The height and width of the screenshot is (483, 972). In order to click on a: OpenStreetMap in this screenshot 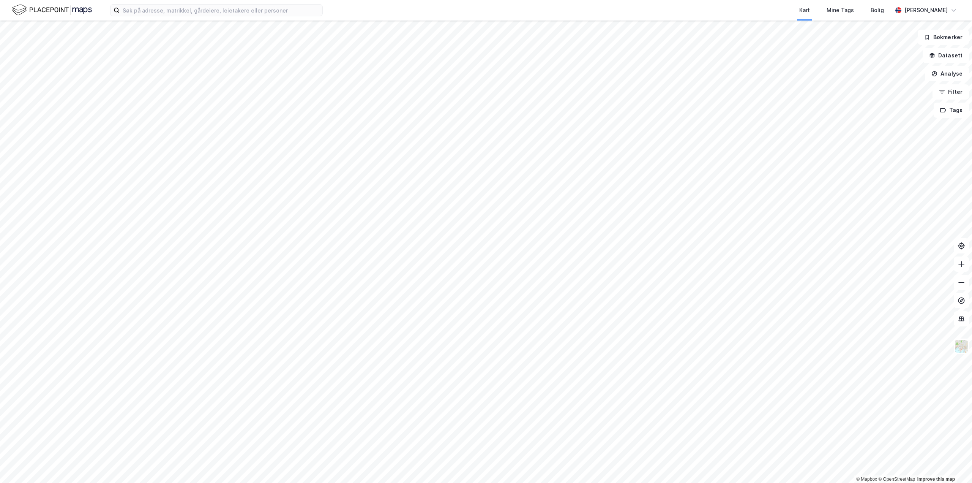, I will do `click(897, 479)`.